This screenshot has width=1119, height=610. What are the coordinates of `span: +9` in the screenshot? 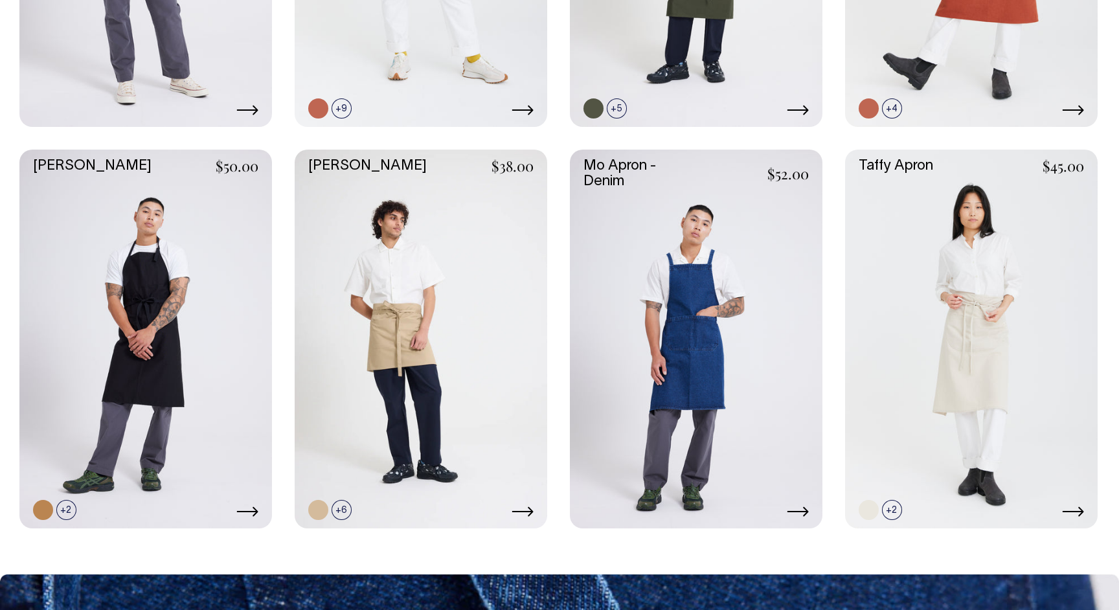 It's located at (341, 108).